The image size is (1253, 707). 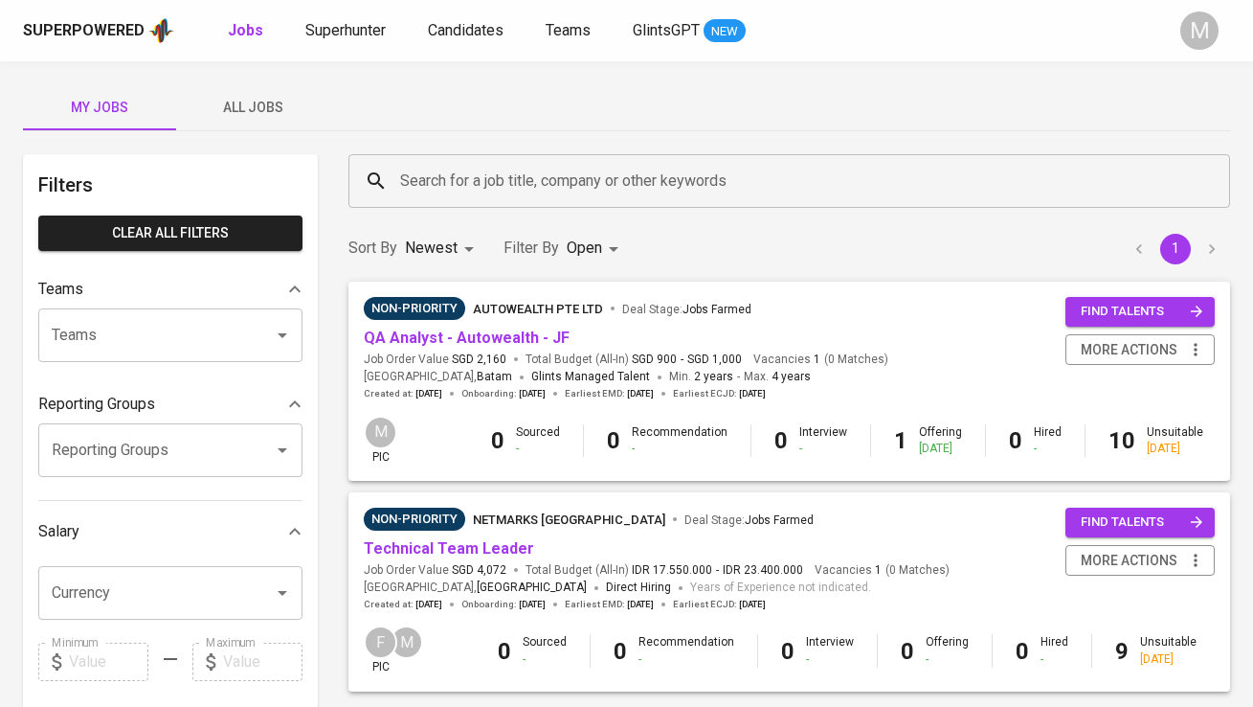 What do you see at coordinates (170, 404) in the screenshot?
I see `div: Reporting Groups` at bounding box center [170, 404].